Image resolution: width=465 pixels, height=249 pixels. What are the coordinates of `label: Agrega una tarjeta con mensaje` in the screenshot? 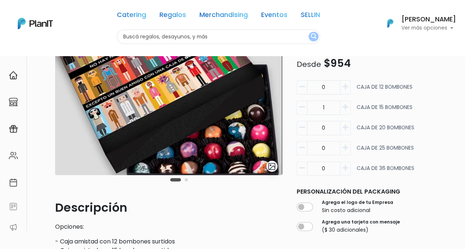 It's located at (360, 223).